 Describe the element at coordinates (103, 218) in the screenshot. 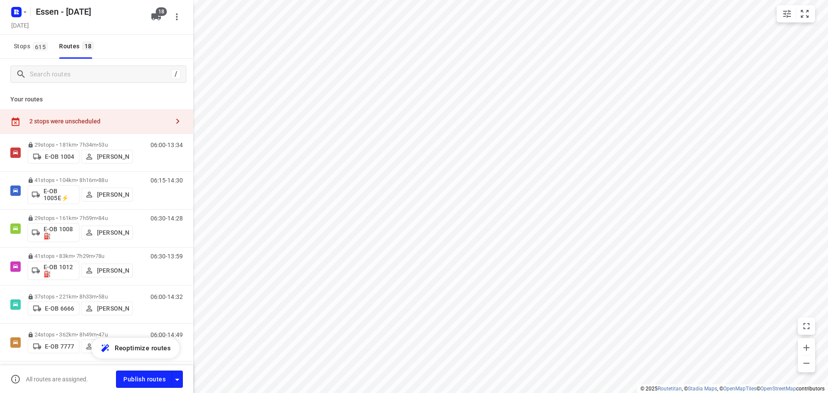

I see `span: 84u` at that location.